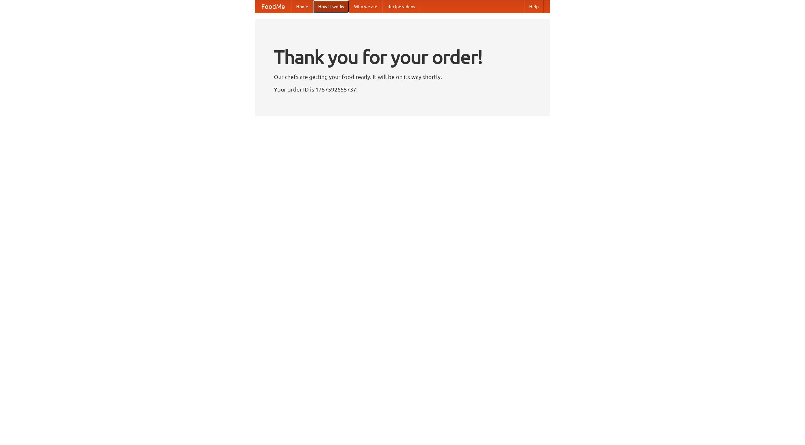 The width and height of the screenshot is (805, 445). I want to click on a: Recipe videos, so click(401, 7).